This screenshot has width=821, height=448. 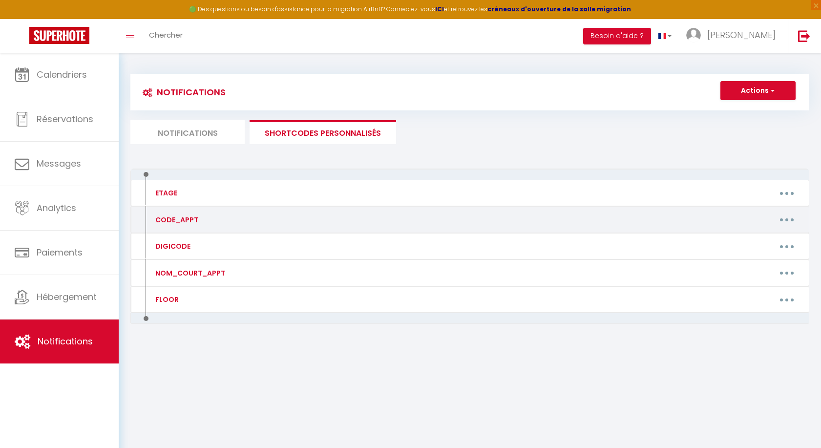 What do you see at coordinates (617, 36) in the screenshot?
I see `button: Besoin d'aide ?` at bounding box center [617, 36].